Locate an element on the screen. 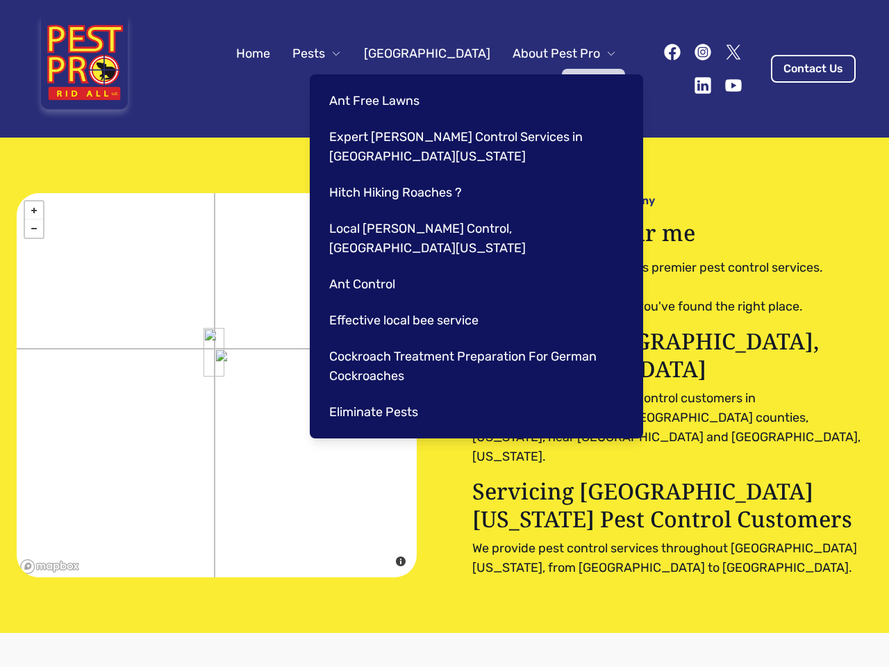 The width and height of the screenshot is (889, 667). a: Hitch Hiking Roaches ? is located at coordinates (474, 192).